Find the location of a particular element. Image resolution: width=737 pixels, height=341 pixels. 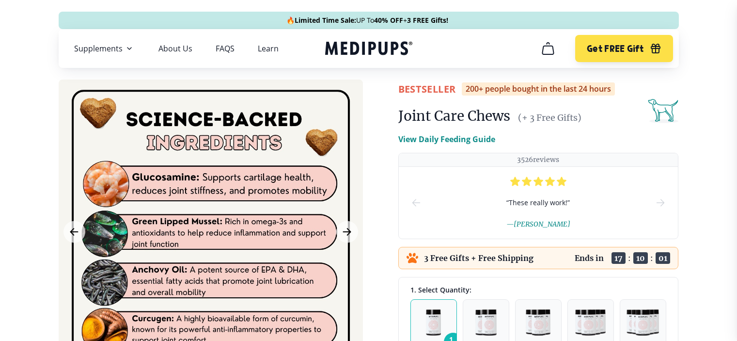

button: Previous Image is located at coordinates (74, 232).